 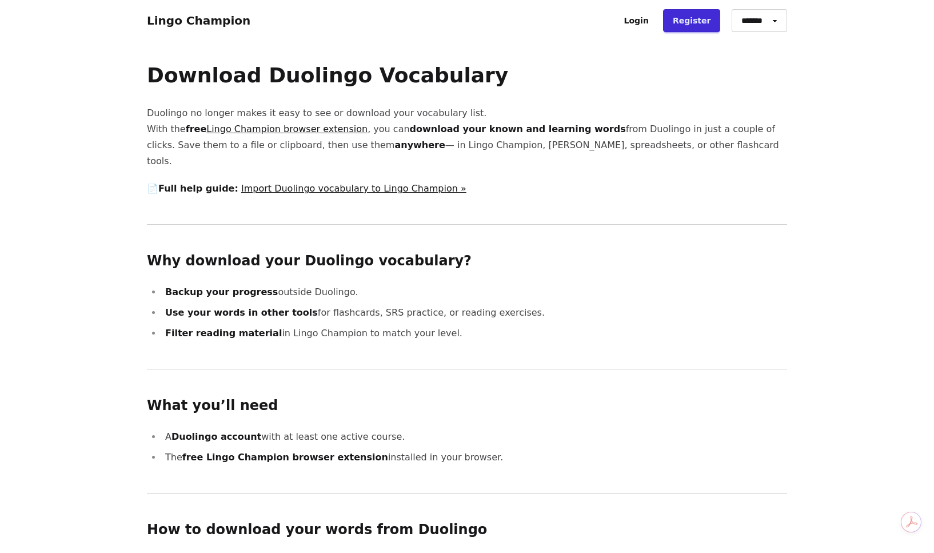 I want to click on li: outside Duolingo., so click(x=475, y=292).